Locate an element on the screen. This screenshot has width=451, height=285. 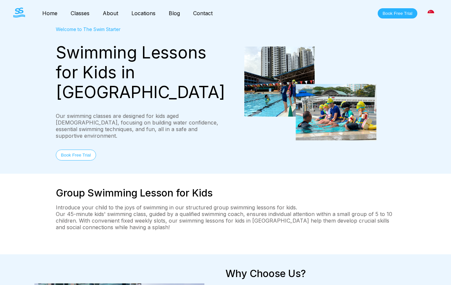
p: Our 45-minute kids' swimming class, guided by a qualified swimming coach, ensures individual atte... is located at coordinates (226, 221).